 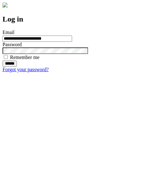 I want to click on a: Forgot your password?, so click(x=25, y=69).